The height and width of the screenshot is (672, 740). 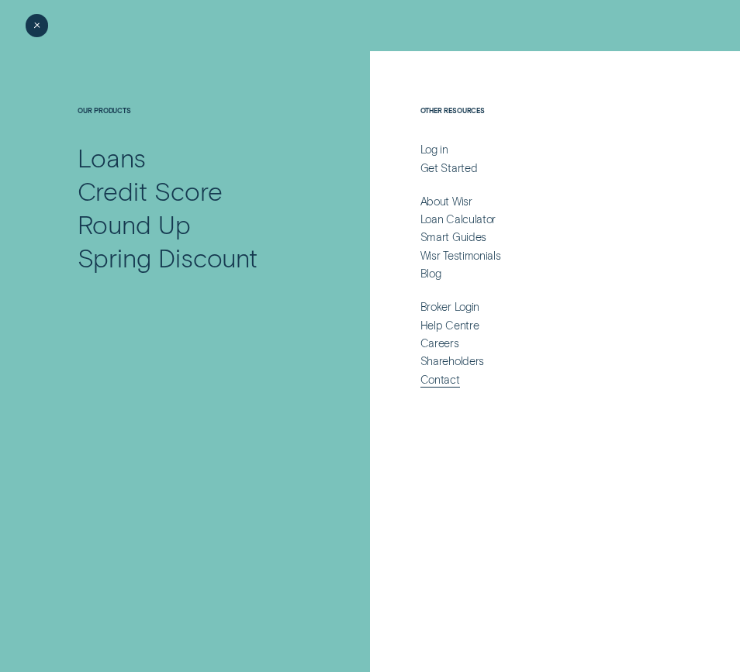 I want to click on a: Shareholders, so click(x=541, y=361).